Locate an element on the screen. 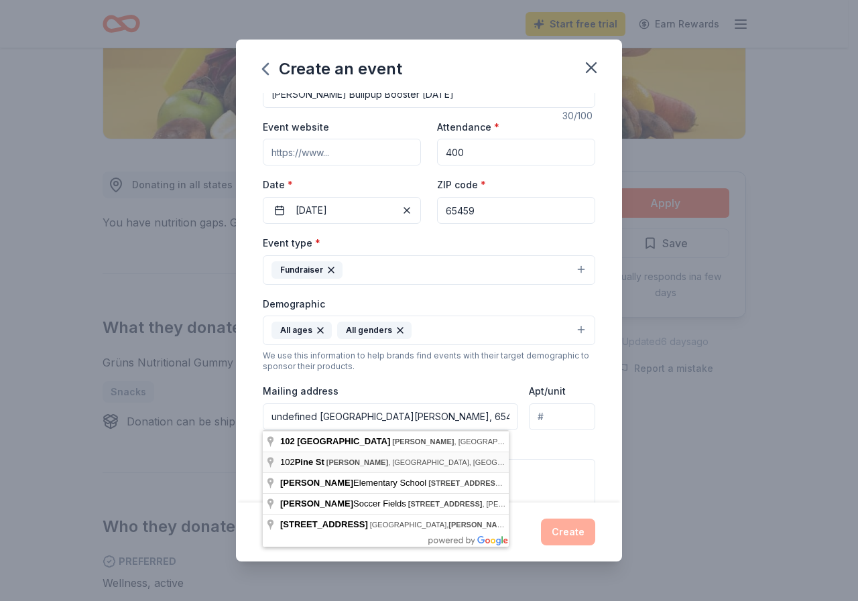 The image size is (858, 601). div: All genders is located at coordinates (374, 330).